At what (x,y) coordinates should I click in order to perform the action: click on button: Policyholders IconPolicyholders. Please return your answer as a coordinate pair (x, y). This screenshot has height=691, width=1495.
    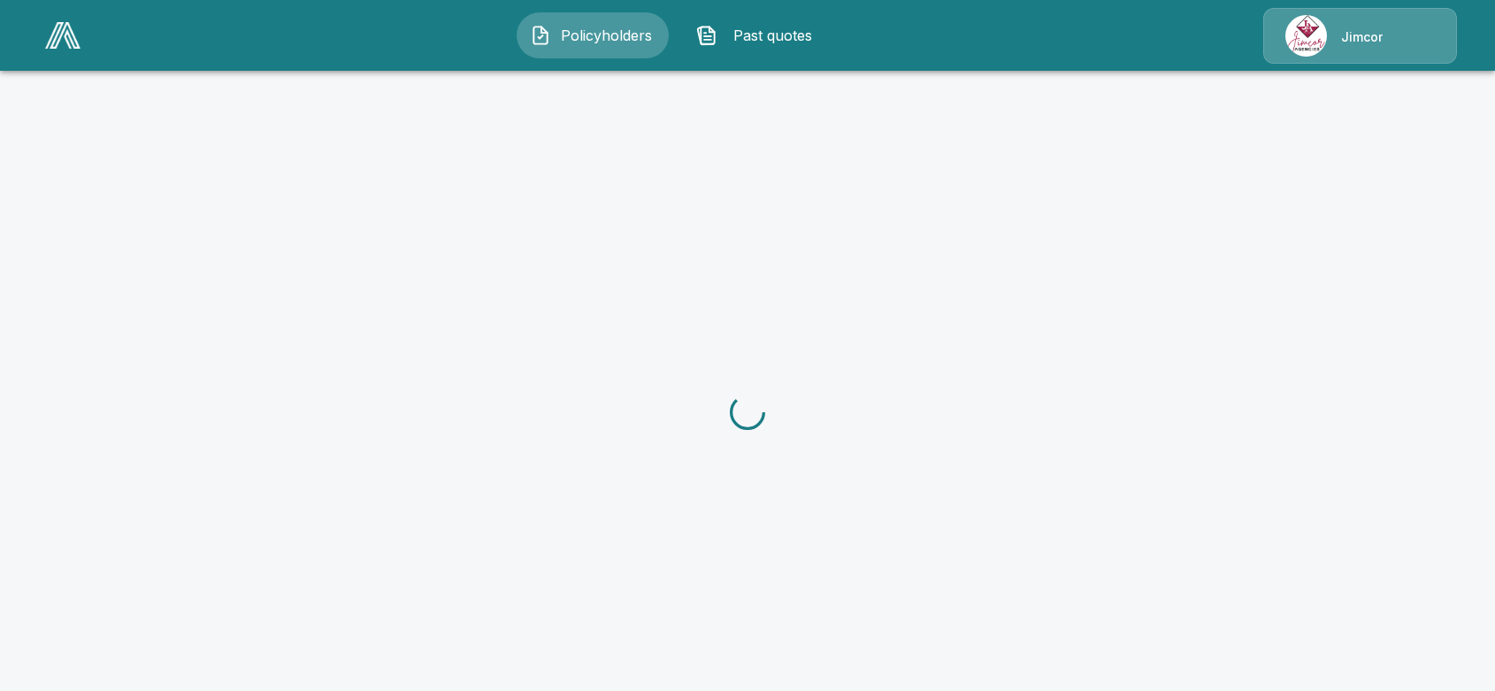
    Looking at the image, I should click on (593, 35).